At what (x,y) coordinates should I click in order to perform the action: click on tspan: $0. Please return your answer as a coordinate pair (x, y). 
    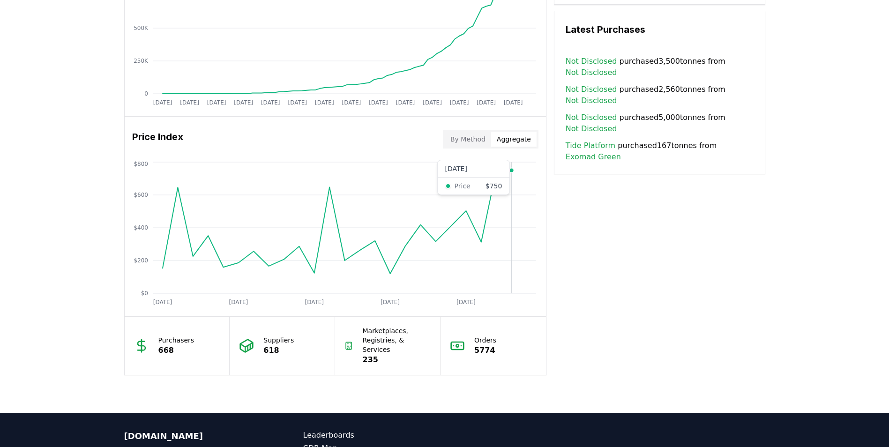
    Looking at the image, I should click on (144, 293).